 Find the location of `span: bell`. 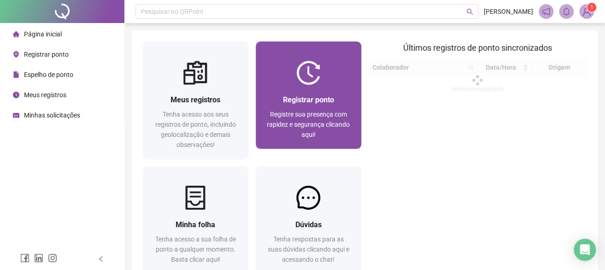

span: bell is located at coordinates (566, 12).